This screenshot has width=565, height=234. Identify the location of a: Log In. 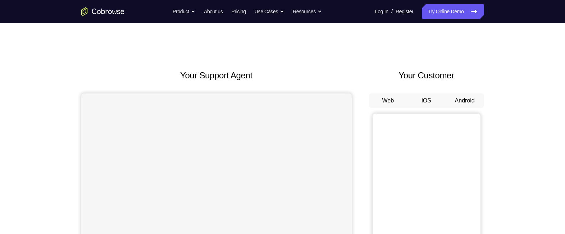
(382, 12).